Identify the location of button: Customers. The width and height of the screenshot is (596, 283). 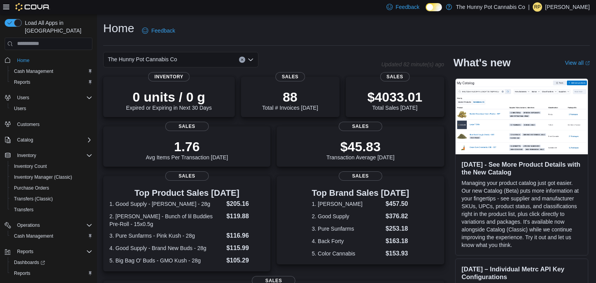
(49, 124).